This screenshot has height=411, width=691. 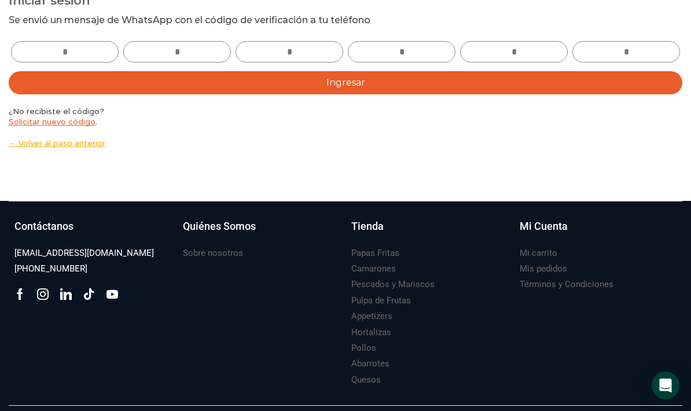 I want to click on h3: Mis pedidos, so click(x=543, y=269).